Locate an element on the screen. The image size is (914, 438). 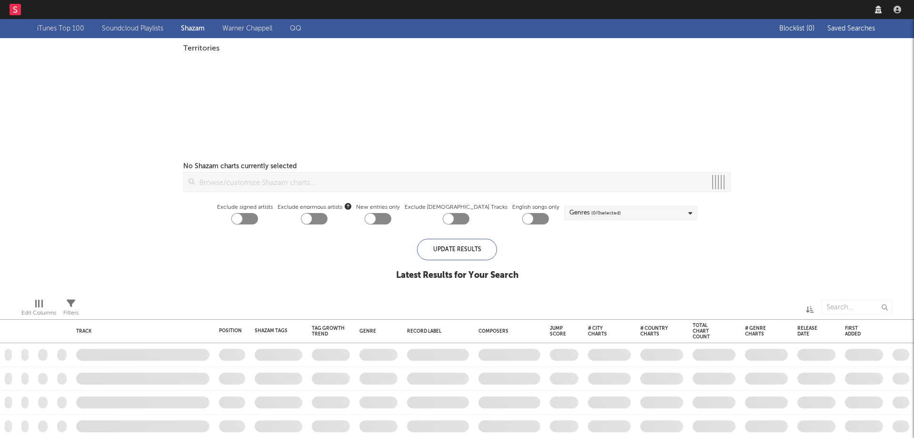
span: Blocklist is located at coordinates (797, 29).